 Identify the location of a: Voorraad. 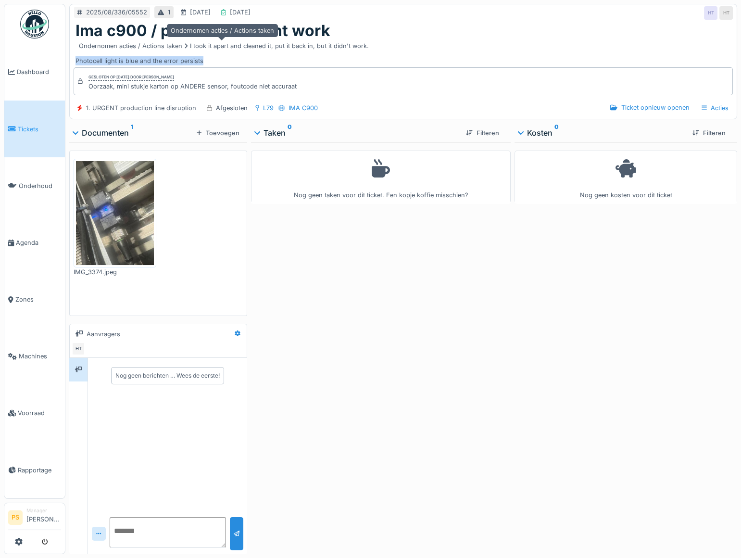
(35, 413).